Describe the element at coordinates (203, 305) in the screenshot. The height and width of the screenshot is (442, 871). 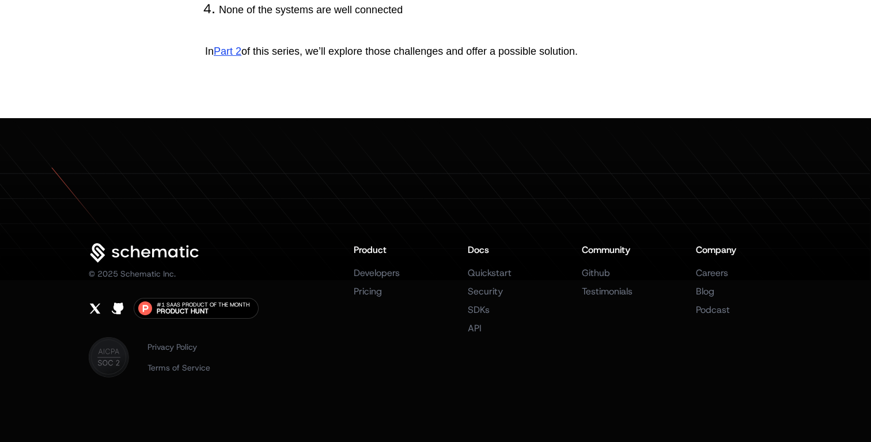
I see `span: #1 SaaS Product of the Month` at that location.